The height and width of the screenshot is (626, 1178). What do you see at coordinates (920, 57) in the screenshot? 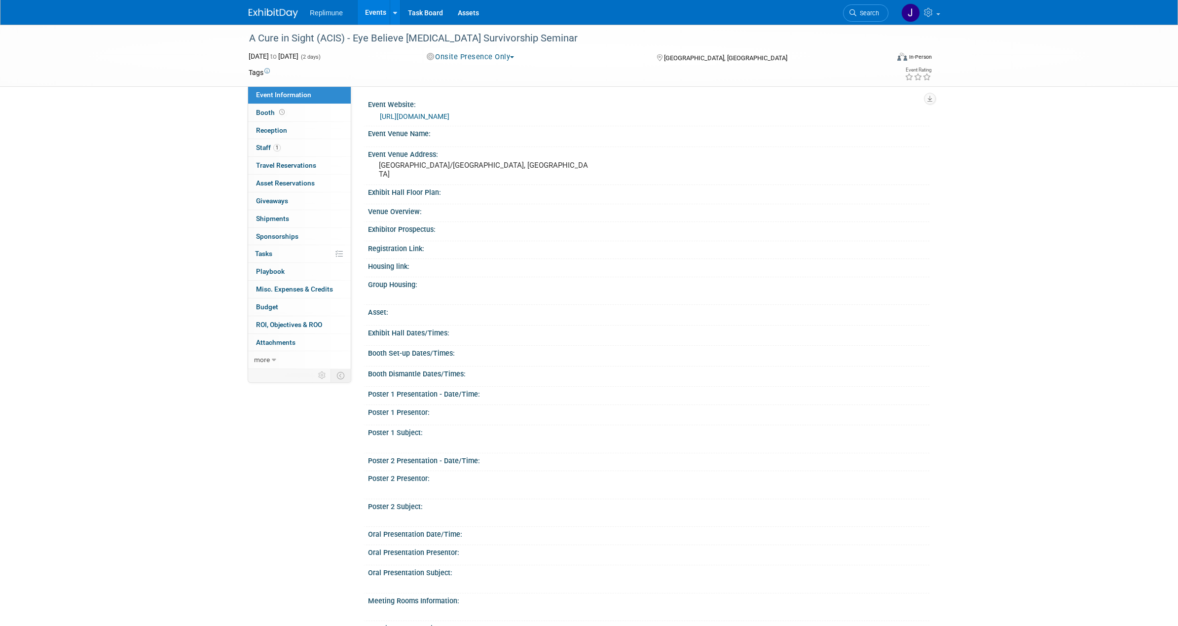
I see `div: In-Person` at bounding box center [920, 57].